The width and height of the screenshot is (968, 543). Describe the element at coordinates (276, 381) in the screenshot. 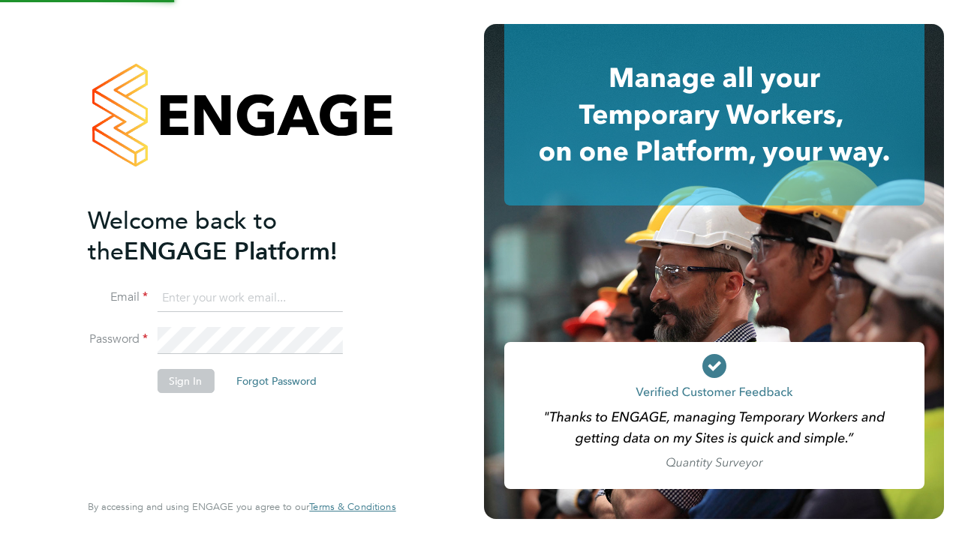

I see `button: Forgot Password` at that location.